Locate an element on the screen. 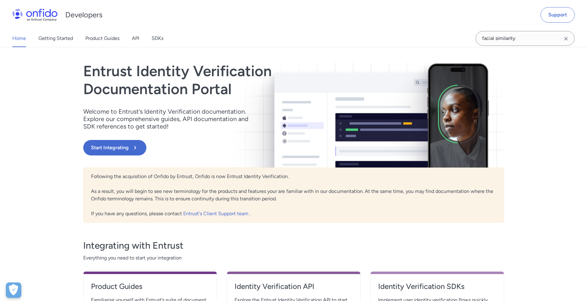 The image size is (587, 301). a: Entrust's Client Support team is located at coordinates (216, 213).